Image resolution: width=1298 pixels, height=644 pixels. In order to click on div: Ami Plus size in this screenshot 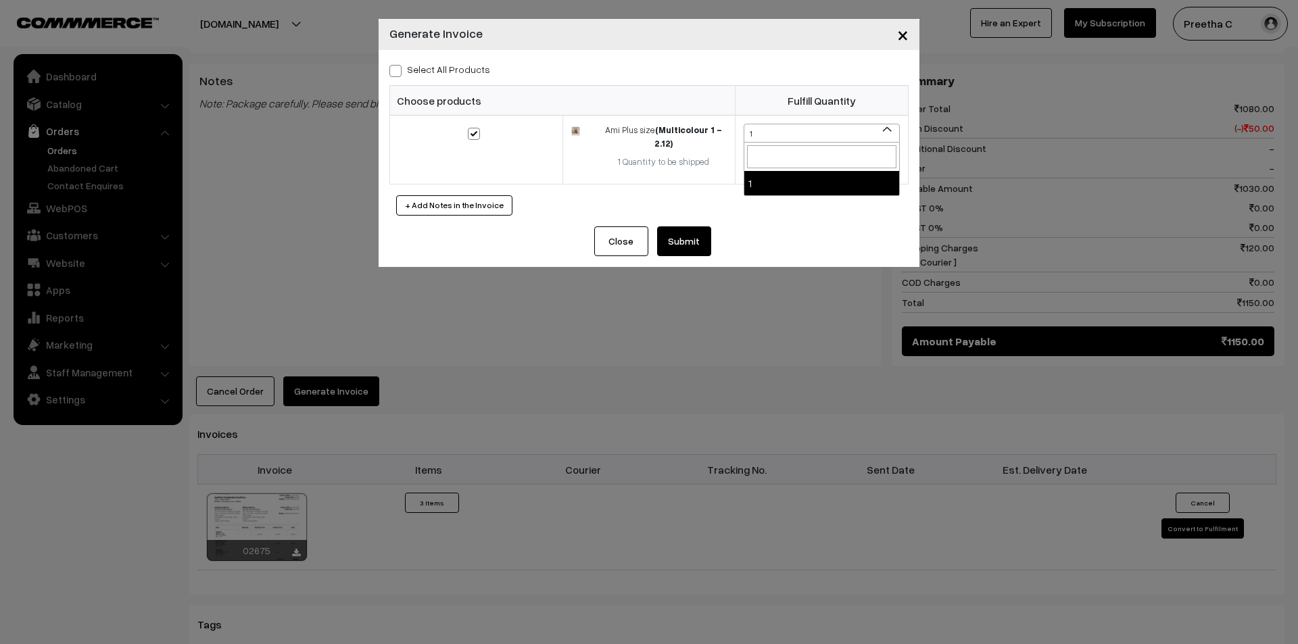, I will do `click(663, 137)`.